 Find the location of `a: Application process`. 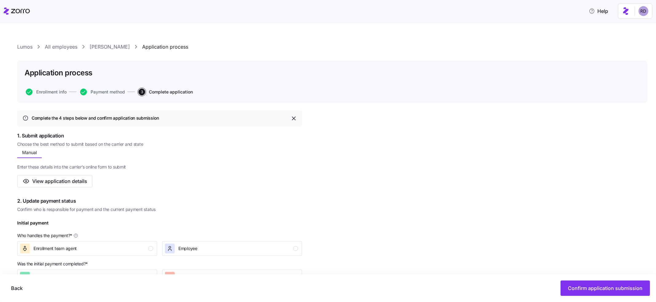

a: Application process is located at coordinates (165, 47).